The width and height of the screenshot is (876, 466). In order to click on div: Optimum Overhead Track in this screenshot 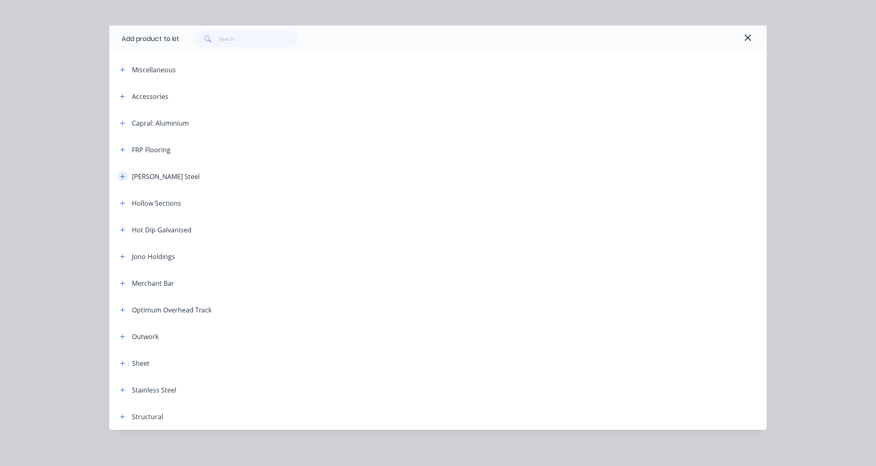, I will do `click(172, 310)`.